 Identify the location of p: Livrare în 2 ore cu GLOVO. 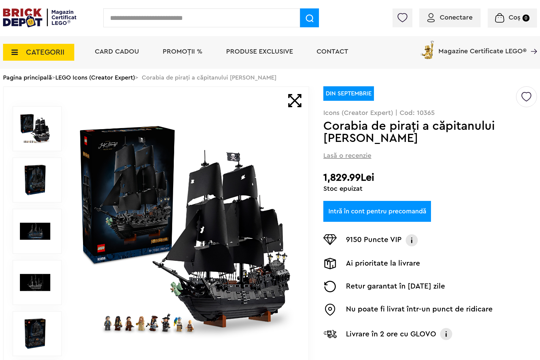
(391, 334).